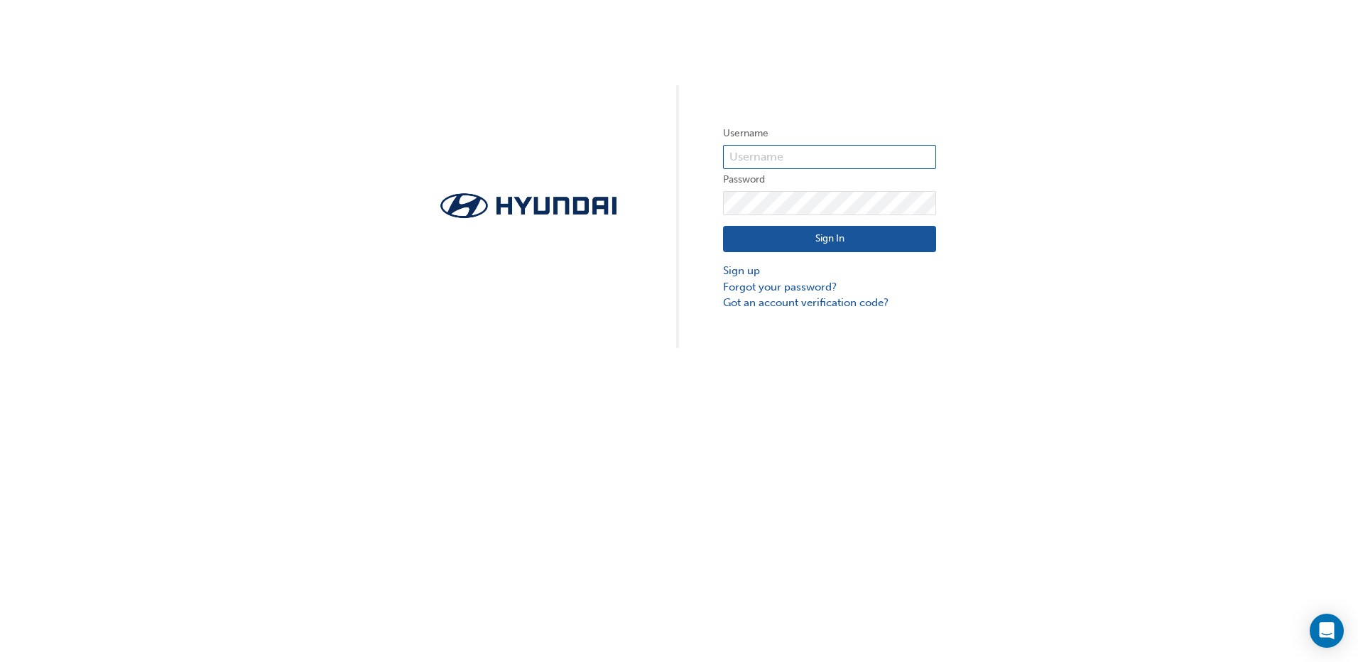 This screenshot has width=1358, height=662. I want to click on div: Open Intercom Messenger, so click(1327, 631).